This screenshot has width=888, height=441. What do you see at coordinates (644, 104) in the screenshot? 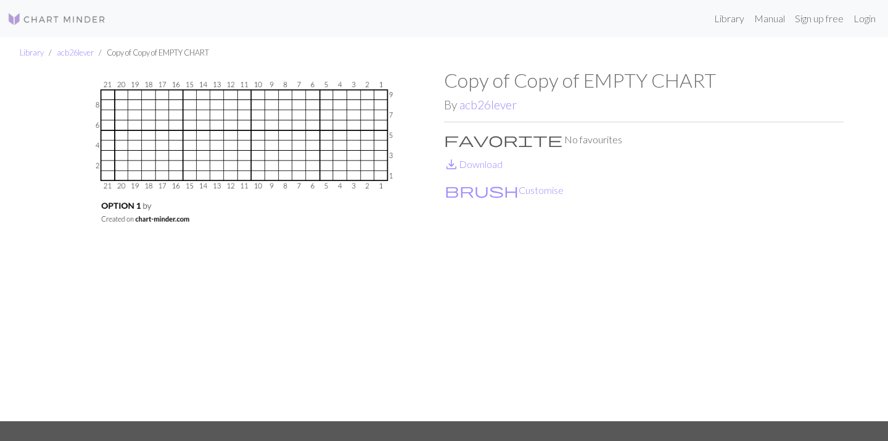
I see `h2: By` at bounding box center [644, 104].